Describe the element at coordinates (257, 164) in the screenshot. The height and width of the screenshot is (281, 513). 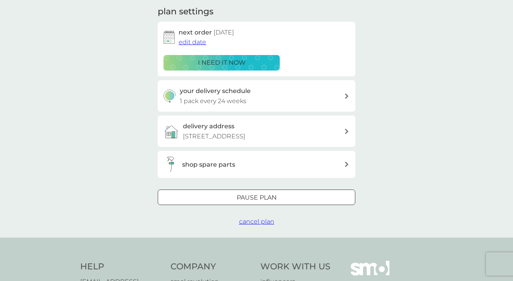
I see `button: shop spare parts` at that location.